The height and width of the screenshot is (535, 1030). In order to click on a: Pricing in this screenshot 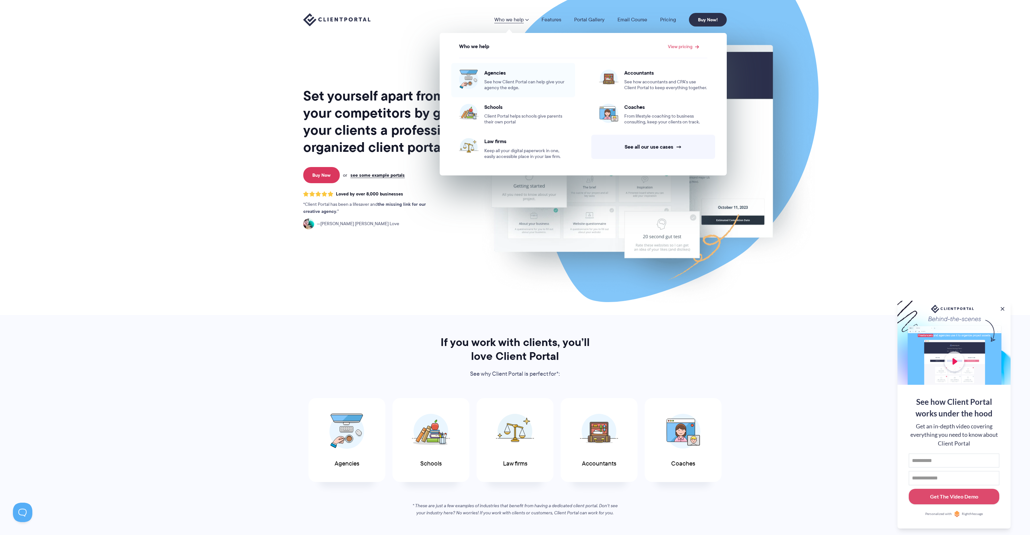, I will do `click(668, 20)`.